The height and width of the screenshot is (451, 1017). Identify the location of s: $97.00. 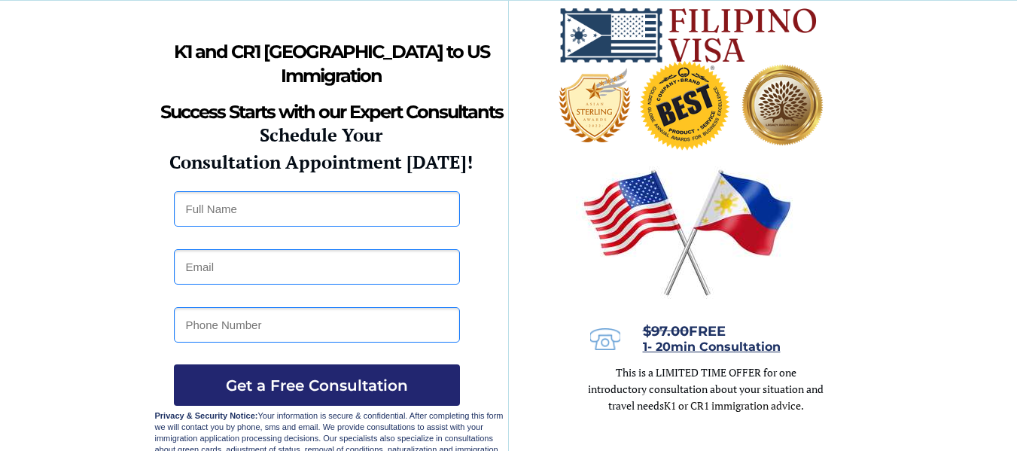
(666, 331).